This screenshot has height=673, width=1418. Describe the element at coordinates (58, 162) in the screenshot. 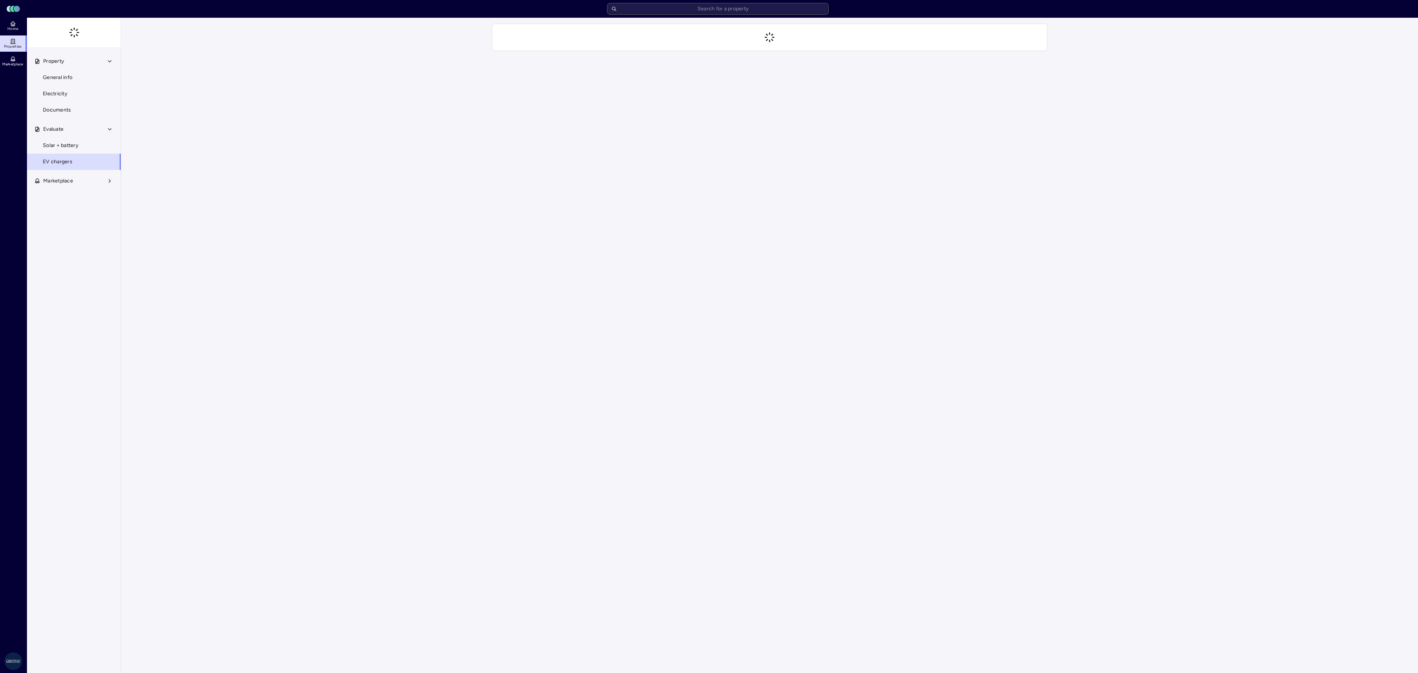

I see `span: EV chargers` at that location.